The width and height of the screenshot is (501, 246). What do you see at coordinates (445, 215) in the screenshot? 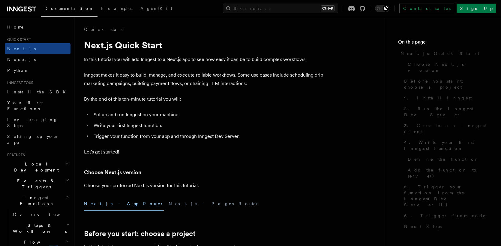
I see `a: 6. Trigger from code` at bounding box center [445, 215].